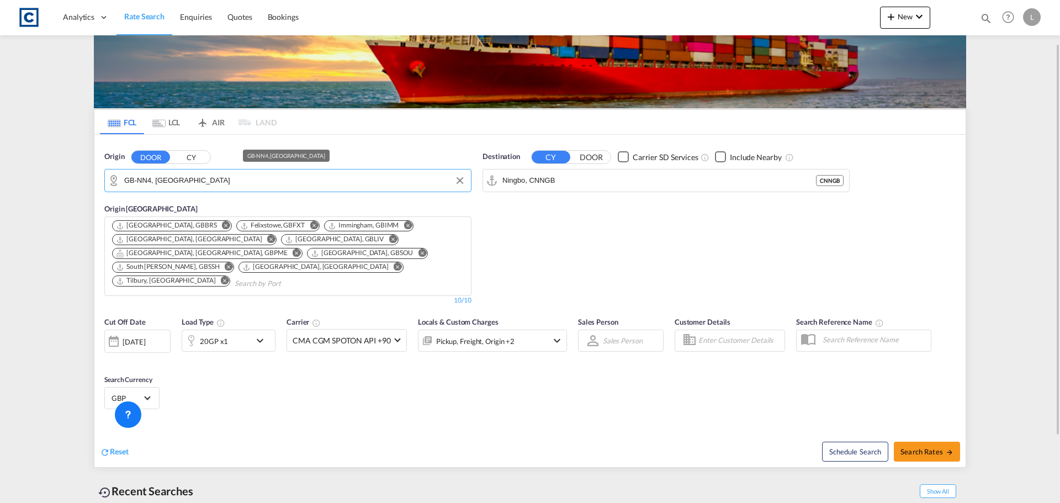 Image resolution: width=1060 pixels, height=503 pixels. Describe the element at coordinates (272, 225) in the screenshot. I see `div: Felixstowe, GBFXT` at that location.